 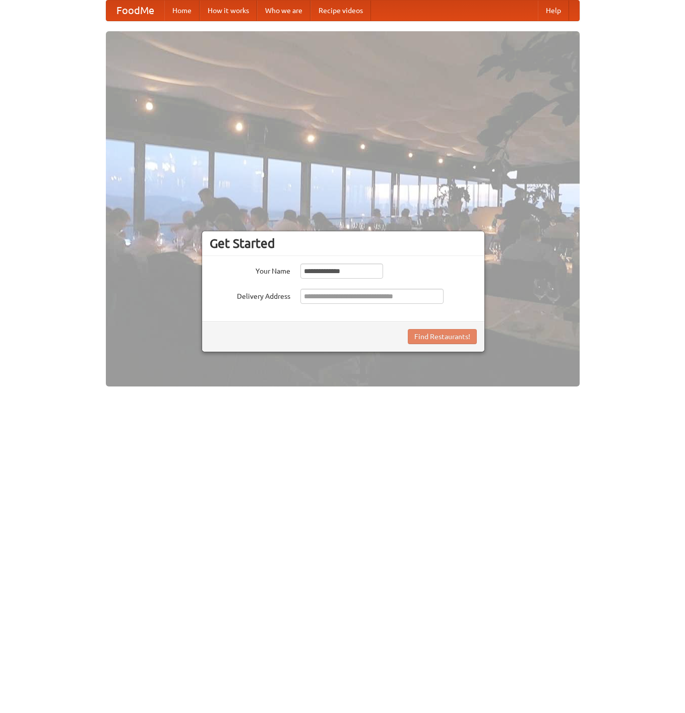 What do you see at coordinates (182, 11) in the screenshot?
I see `a: Home` at bounding box center [182, 11].